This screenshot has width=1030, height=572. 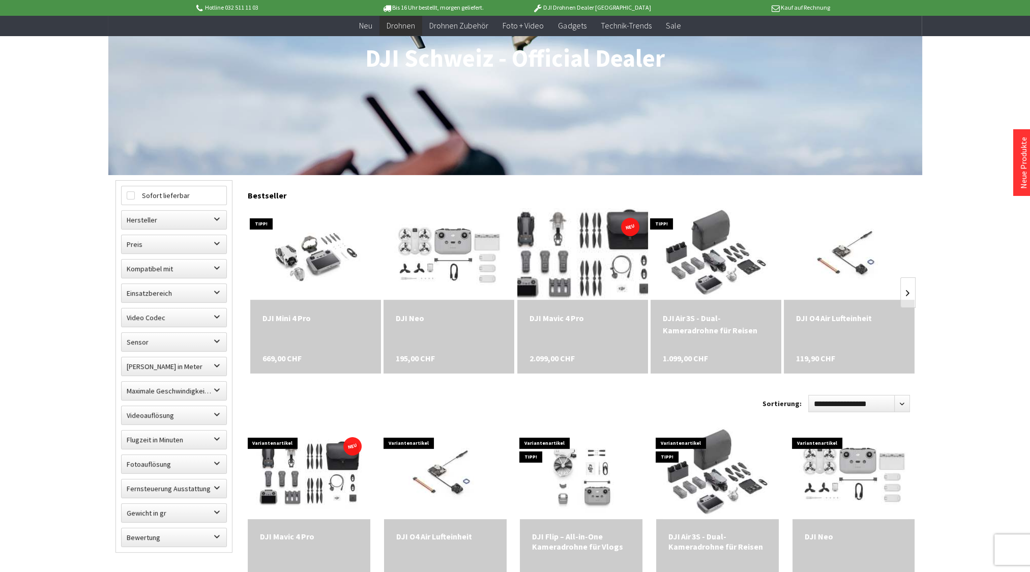 I want to click on a: Foto + Video, so click(x=523, y=25).